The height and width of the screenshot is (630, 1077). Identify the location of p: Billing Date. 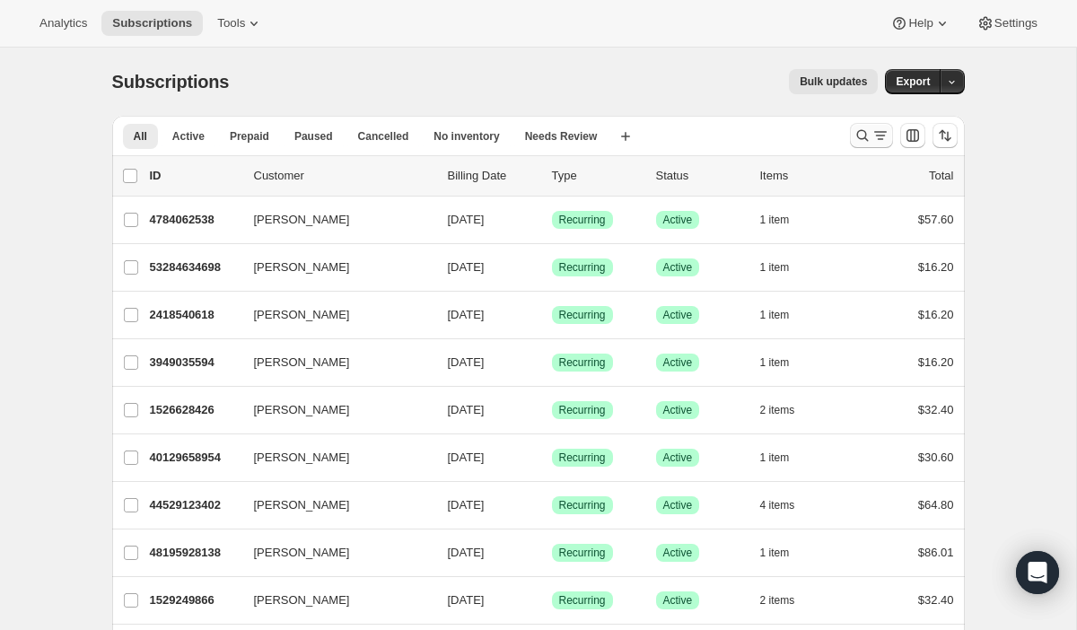
(493, 176).